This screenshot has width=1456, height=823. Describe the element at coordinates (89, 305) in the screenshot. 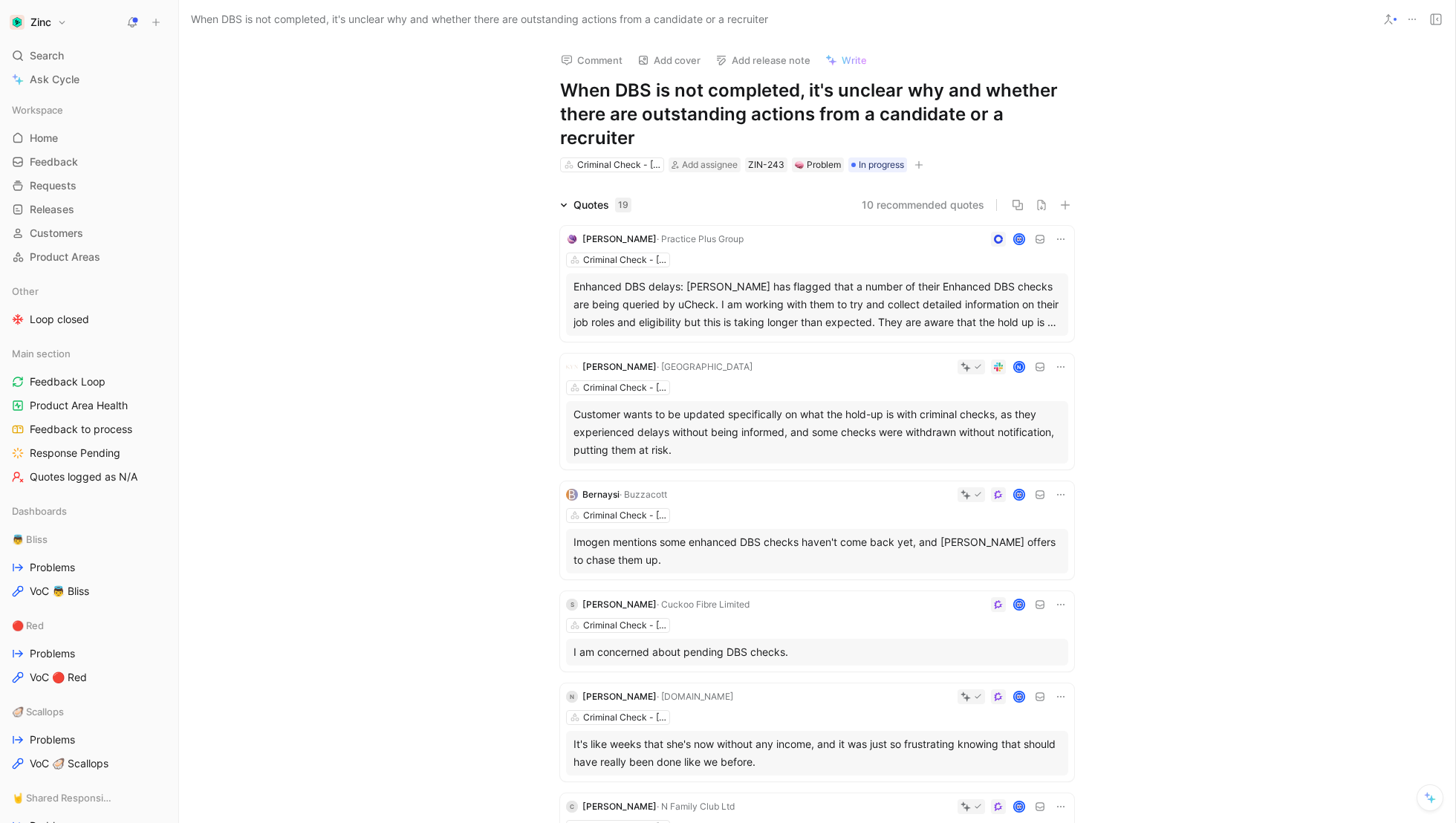

I see `div: OtherLoop closed` at that location.